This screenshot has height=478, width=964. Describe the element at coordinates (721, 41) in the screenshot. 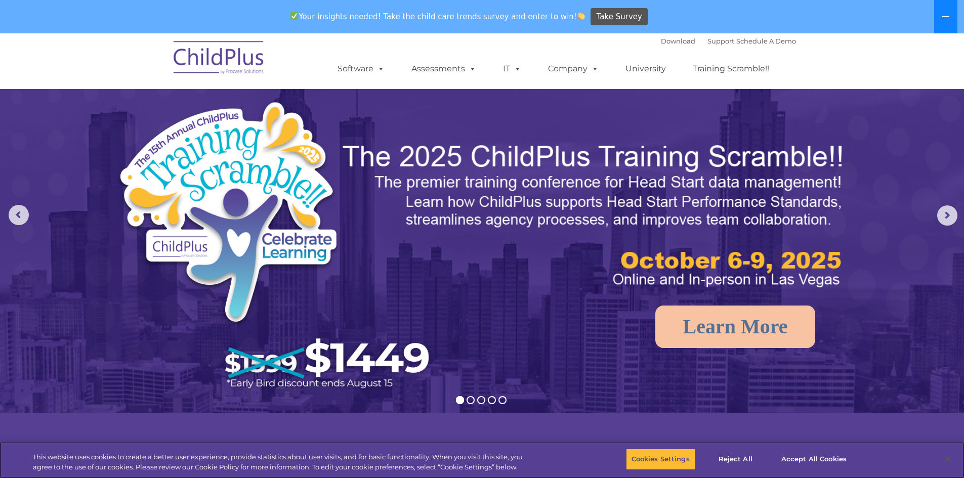

I see `a: Support` at that location.